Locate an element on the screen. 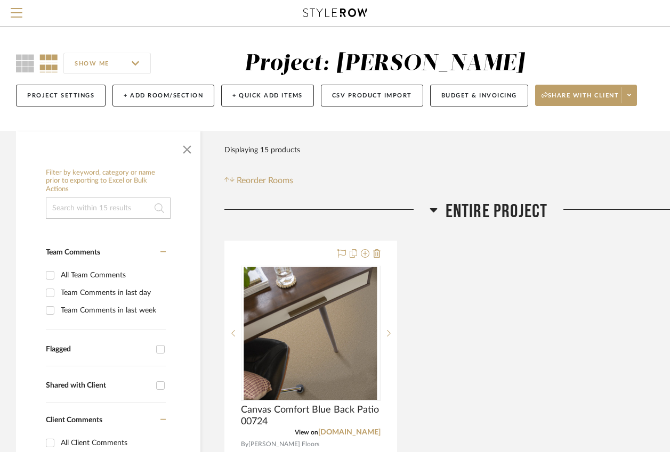  div: All Client Comments is located at coordinates (112, 443).